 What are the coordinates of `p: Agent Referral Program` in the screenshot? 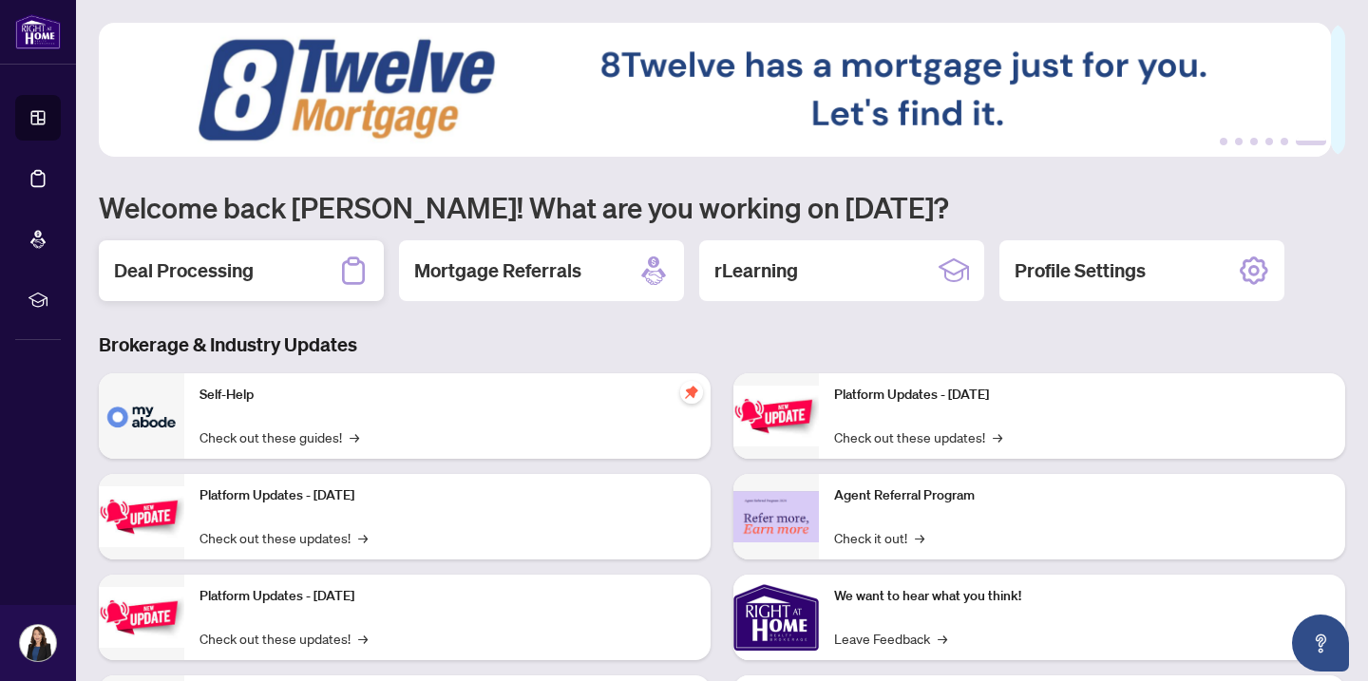 It's located at (1082, 496).